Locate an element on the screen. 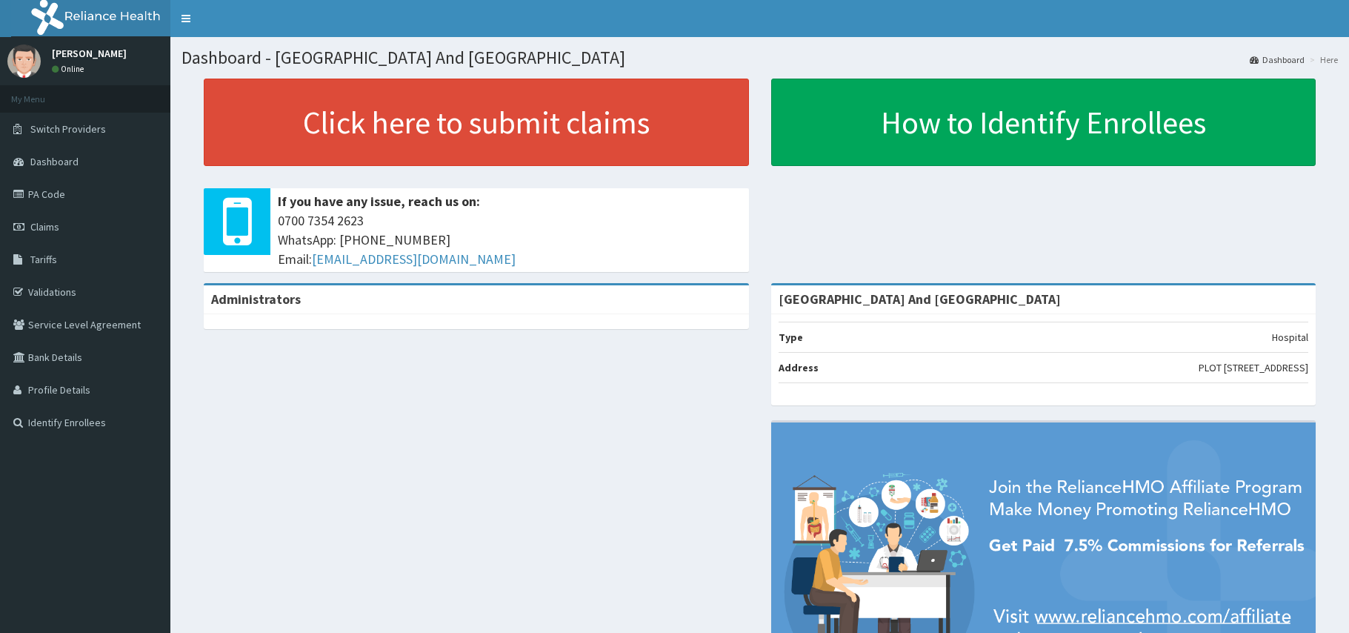 Image resolution: width=1349 pixels, height=633 pixels. a: Click here to submit claims is located at coordinates (476, 122).